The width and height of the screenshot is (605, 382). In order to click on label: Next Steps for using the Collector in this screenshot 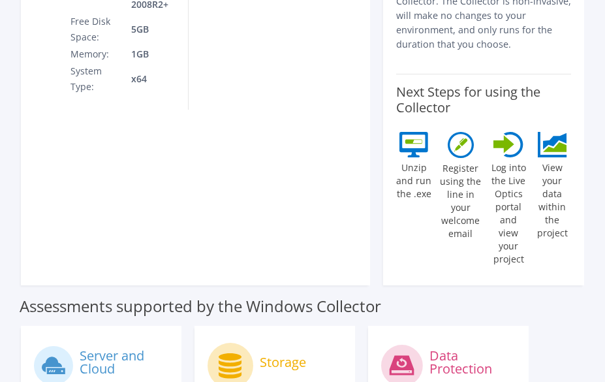, I will do `click(484, 100)`.